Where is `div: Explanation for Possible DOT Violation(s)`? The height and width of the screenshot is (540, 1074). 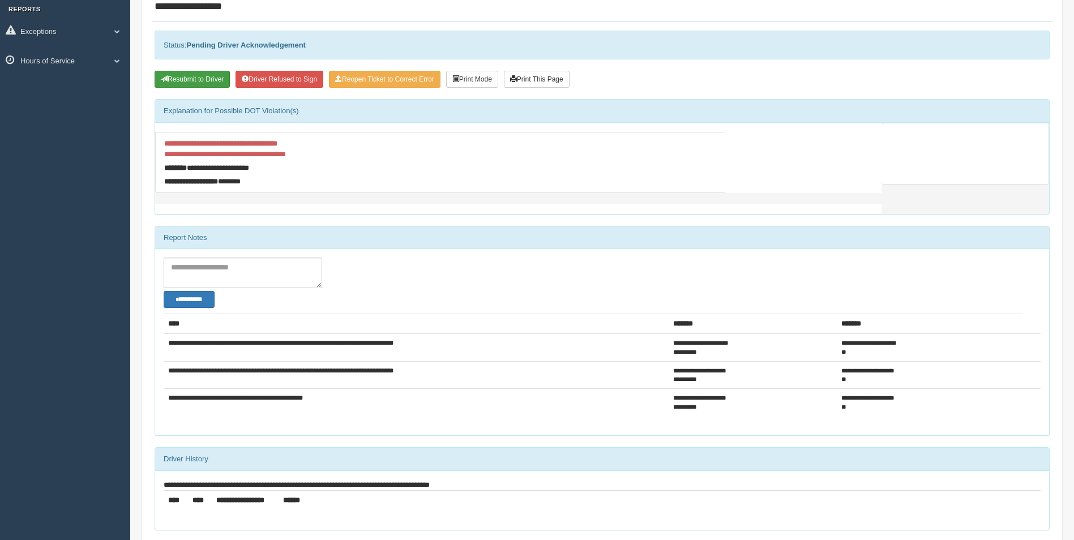 div: Explanation for Possible DOT Violation(s) is located at coordinates (602, 111).